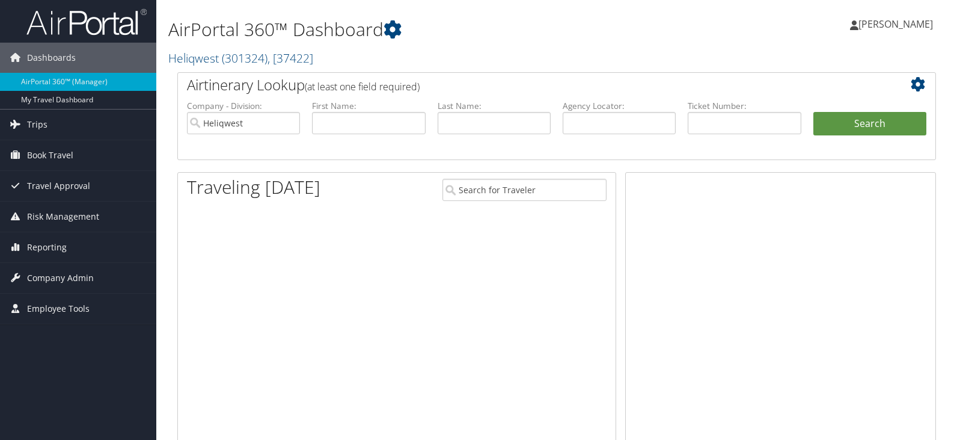 The width and height of the screenshot is (957, 440). What do you see at coordinates (494, 106) in the screenshot?
I see `label: Last Name:` at bounding box center [494, 106].